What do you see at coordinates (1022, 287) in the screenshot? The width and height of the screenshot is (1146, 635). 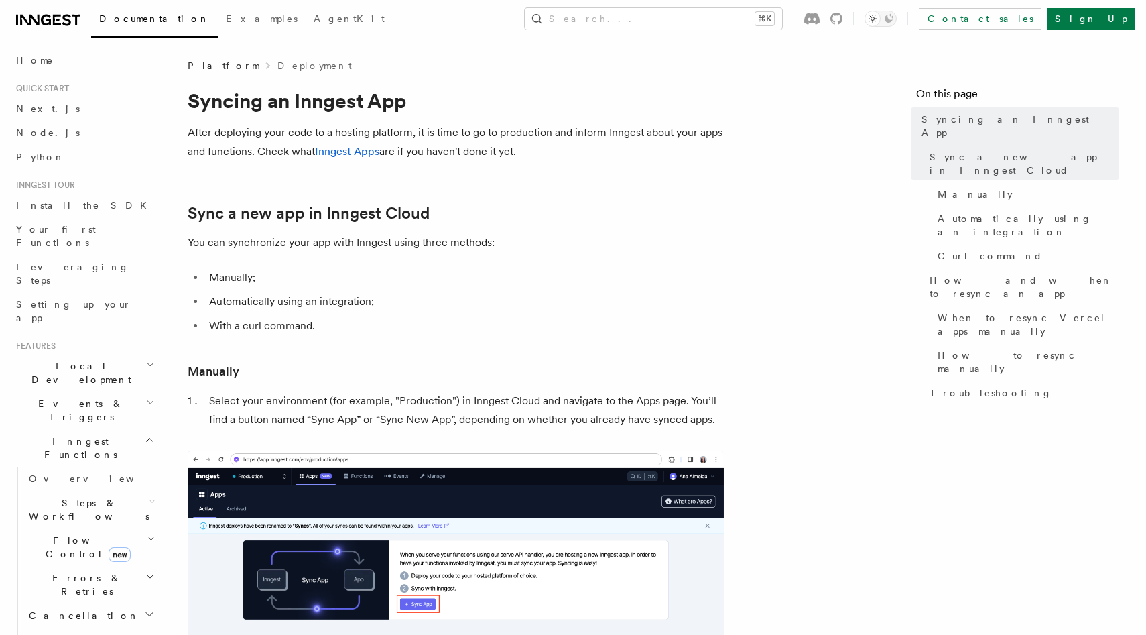 I see `a: How and when to resync an app` at bounding box center [1022, 287].